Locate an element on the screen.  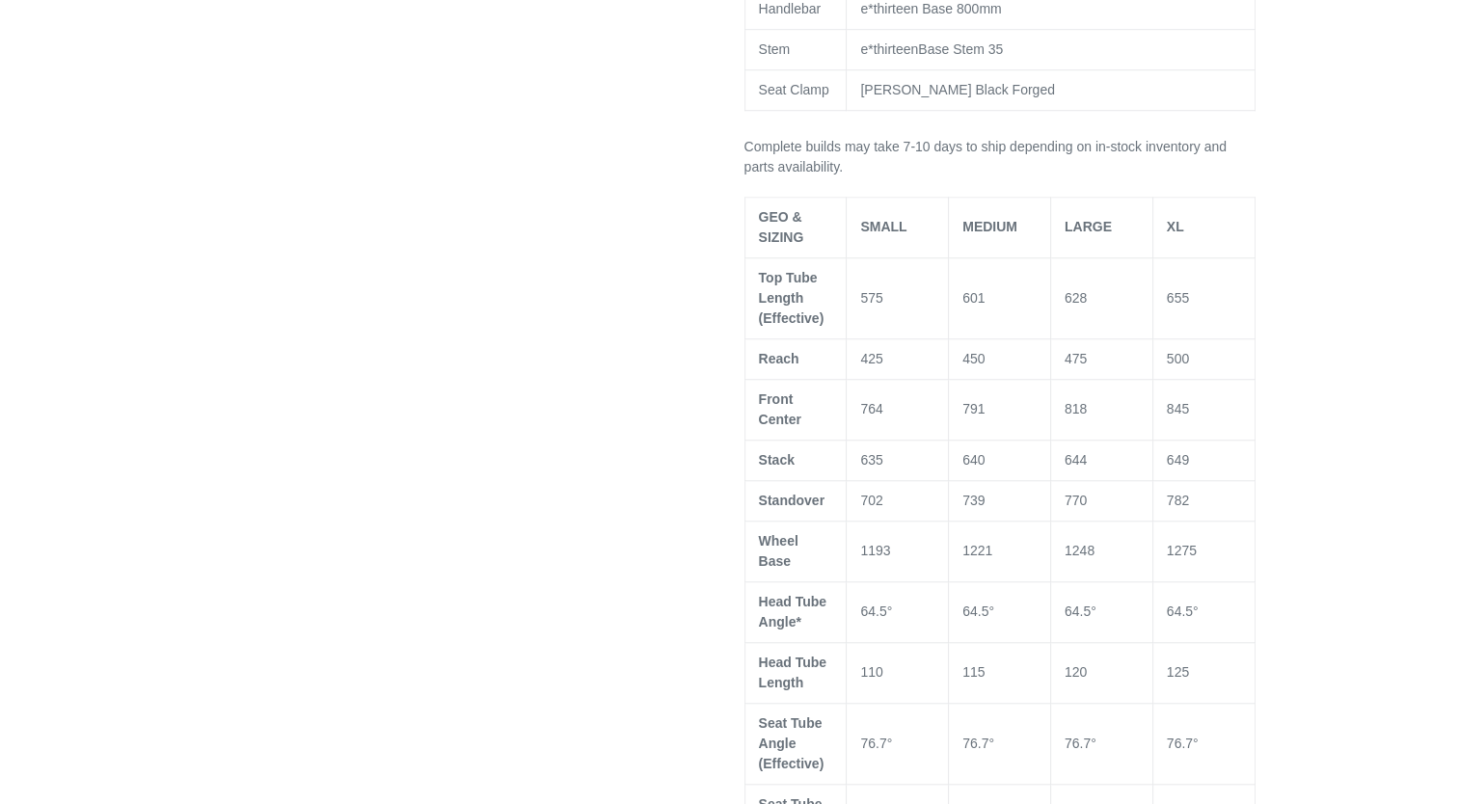
span: e*thirteen is located at coordinates (889, 49).